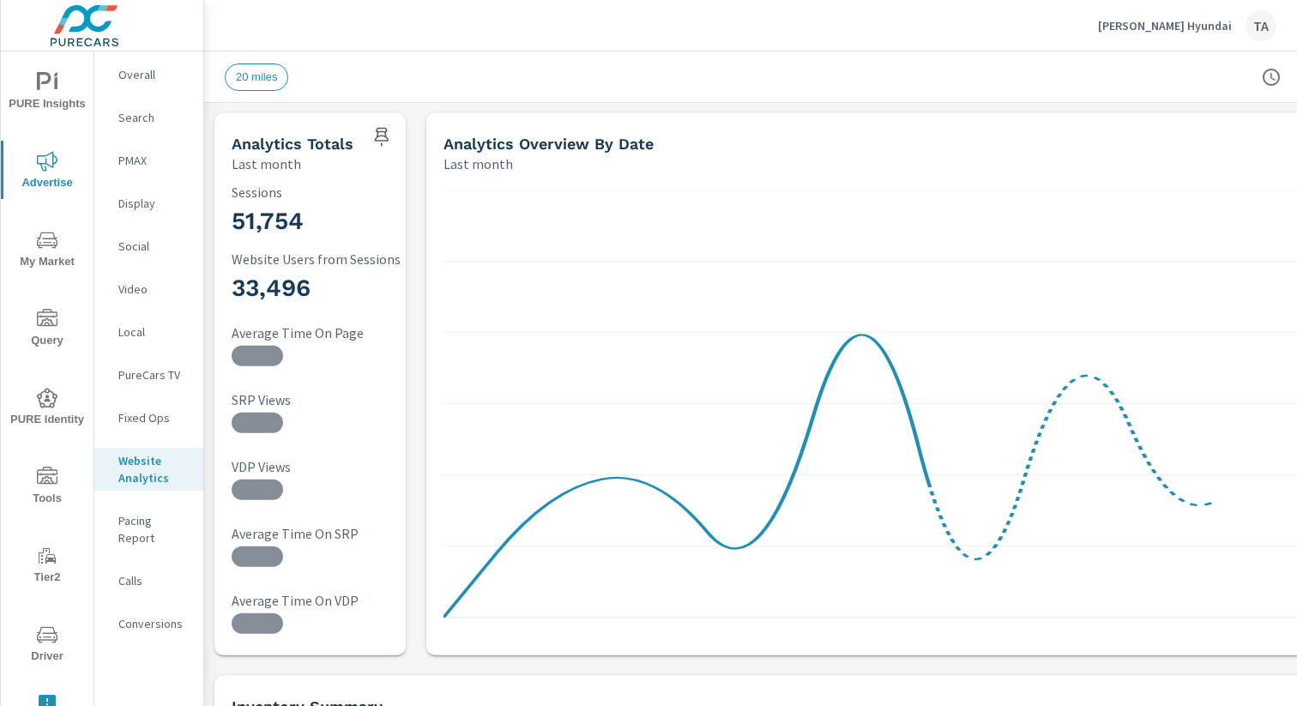  Describe the element at coordinates (47, 487) in the screenshot. I see `span: Tools` at that location.